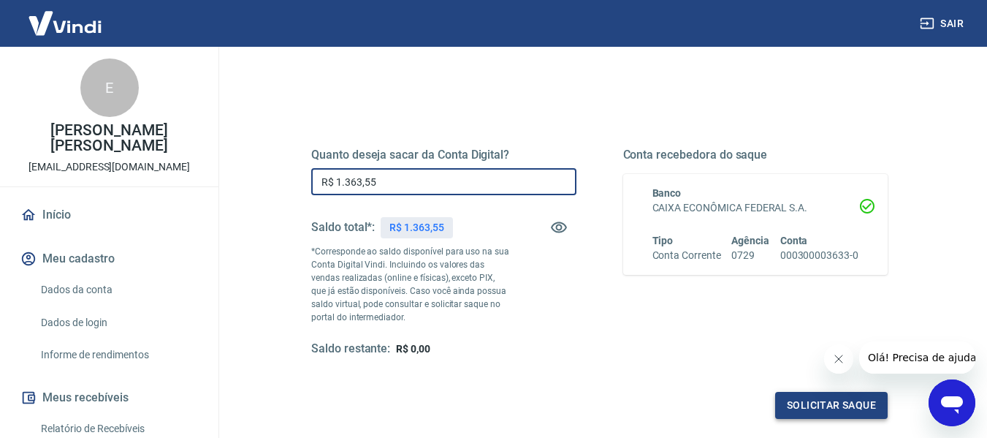  Describe the element at coordinates (663, 240) in the screenshot. I see `span: Tipo` at that location.